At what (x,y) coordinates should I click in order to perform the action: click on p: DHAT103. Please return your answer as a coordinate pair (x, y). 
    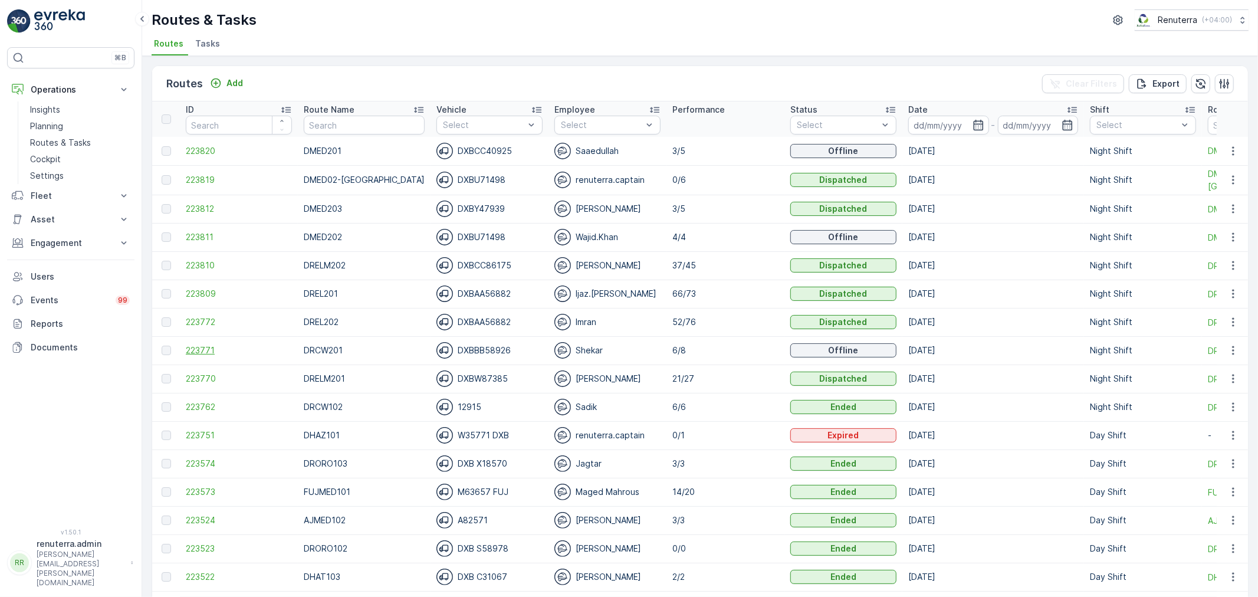
    Looking at the image, I should click on (364, 577).